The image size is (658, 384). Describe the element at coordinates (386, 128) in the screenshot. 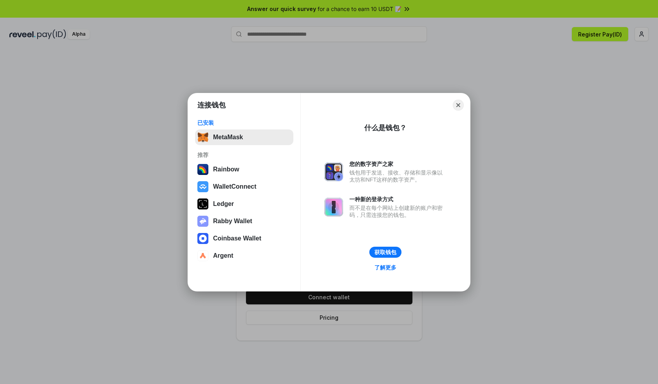

I see `div: 什么是钱包？` at that location.